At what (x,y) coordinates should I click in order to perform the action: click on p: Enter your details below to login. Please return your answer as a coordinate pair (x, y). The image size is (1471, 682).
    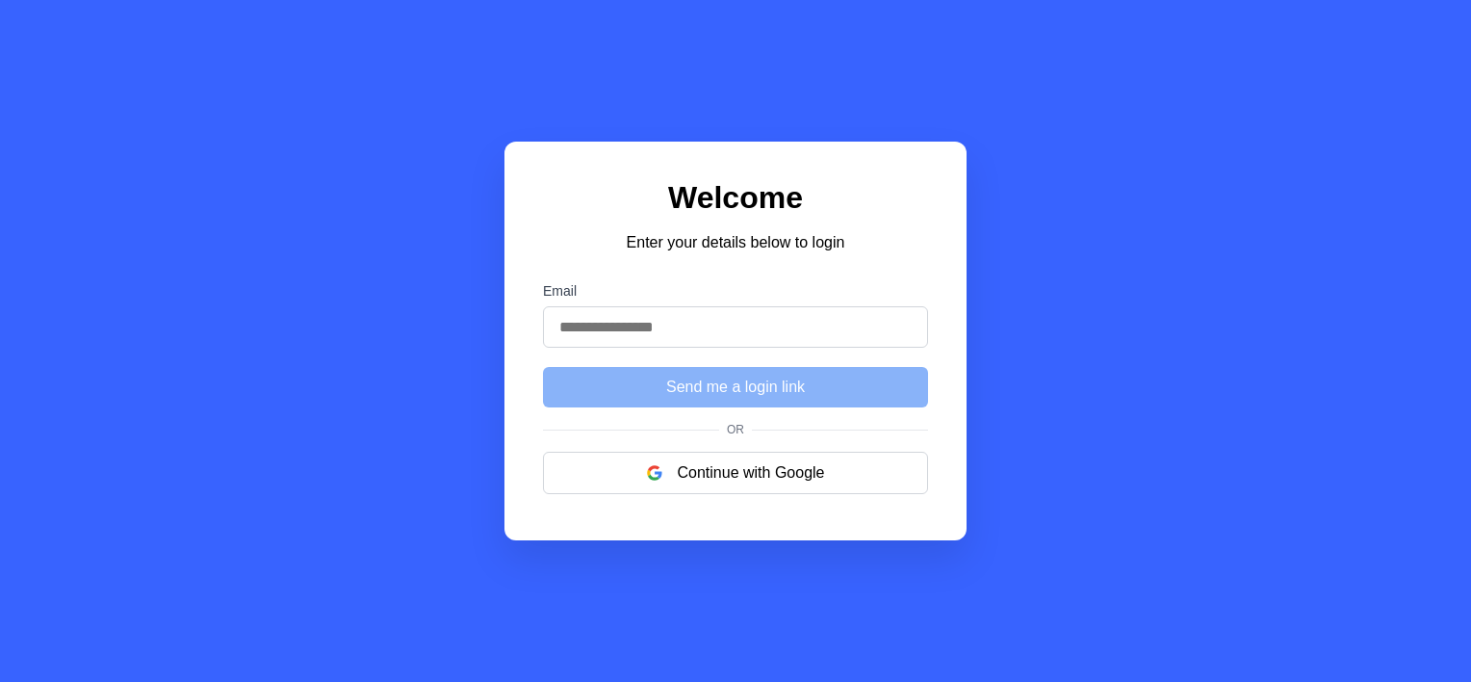
    Looking at the image, I should click on (736, 243).